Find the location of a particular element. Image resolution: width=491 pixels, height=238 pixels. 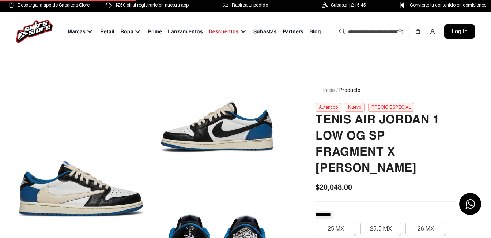

span: Prime is located at coordinates (155, 31).